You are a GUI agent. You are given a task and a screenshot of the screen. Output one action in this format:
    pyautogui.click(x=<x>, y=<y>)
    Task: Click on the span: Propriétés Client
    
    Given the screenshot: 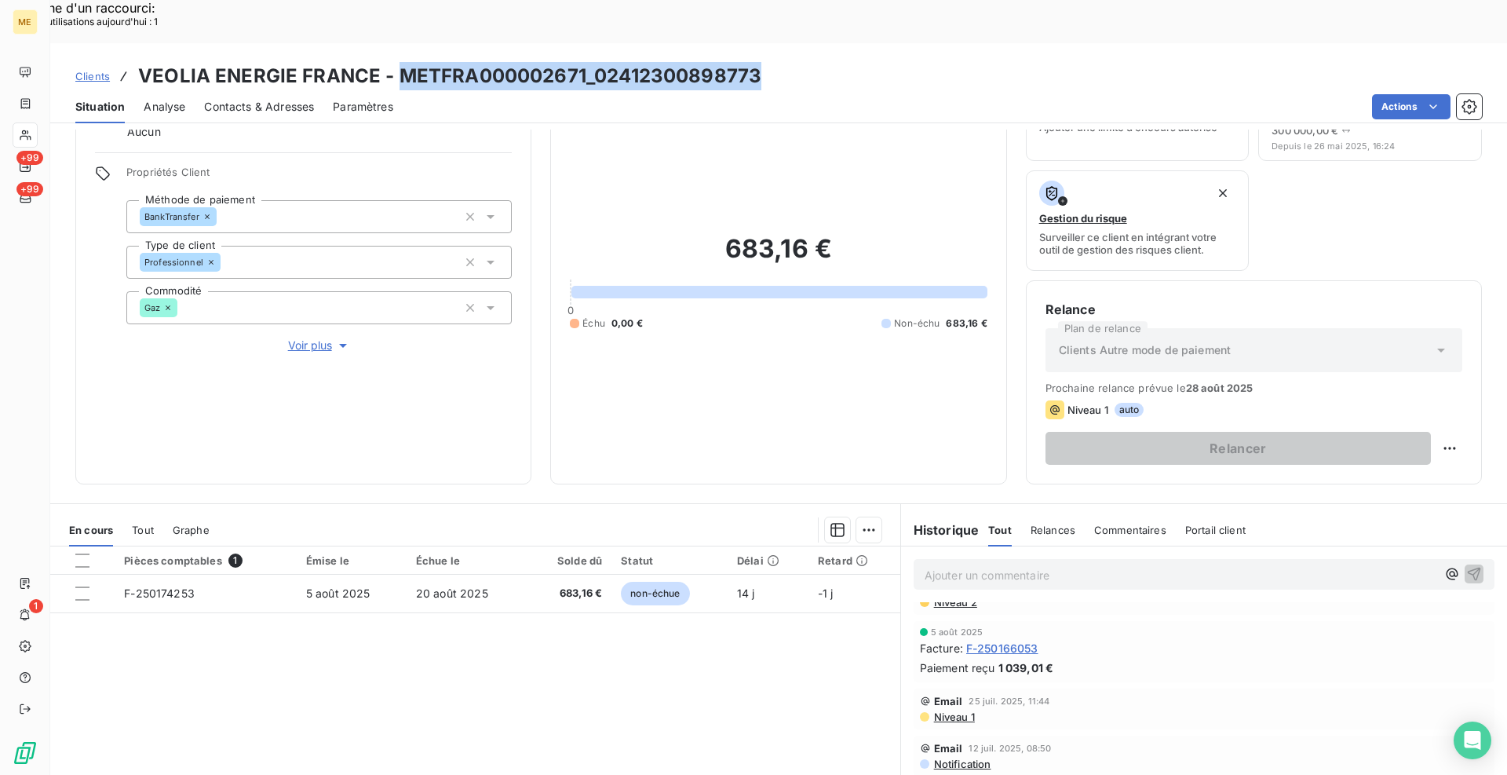 What is the action you would take?
    pyautogui.click(x=319, y=177)
    